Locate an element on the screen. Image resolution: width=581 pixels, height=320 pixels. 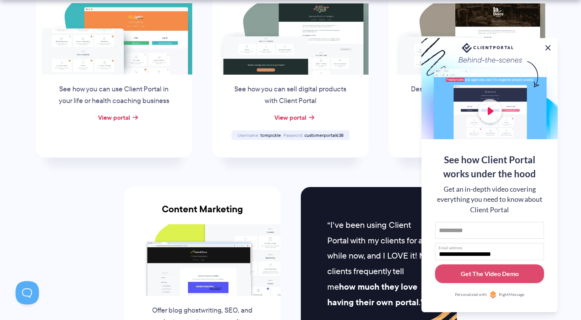
p: I've been using Client Portal with my clients for a while now, and I LOVE it! My clients frequent... is located at coordinates (379, 264).